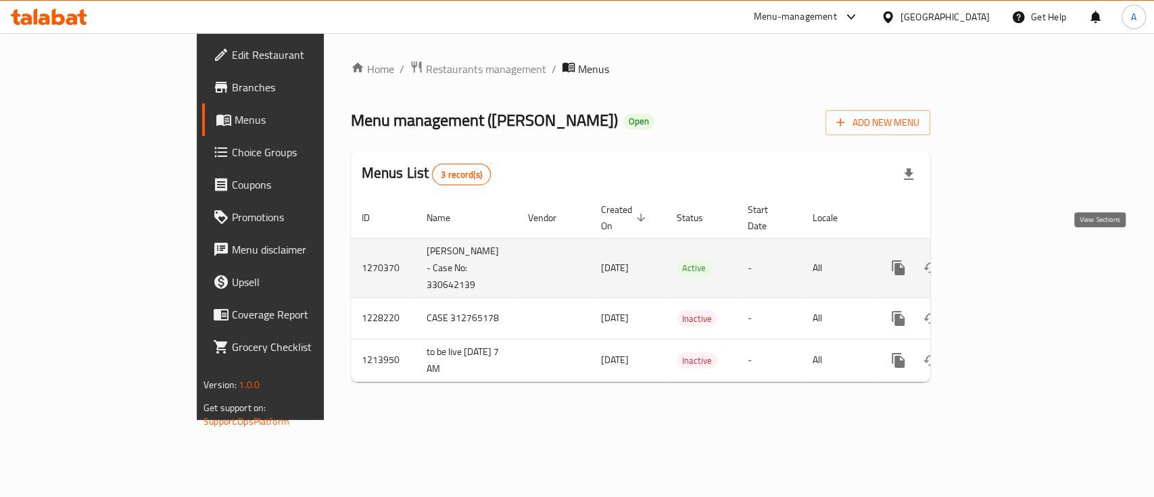 This screenshot has height=497, width=1154. Describe the element at coordinates (295, 249) in the screenshot. I see `a: Menu disclaimer` at that location.